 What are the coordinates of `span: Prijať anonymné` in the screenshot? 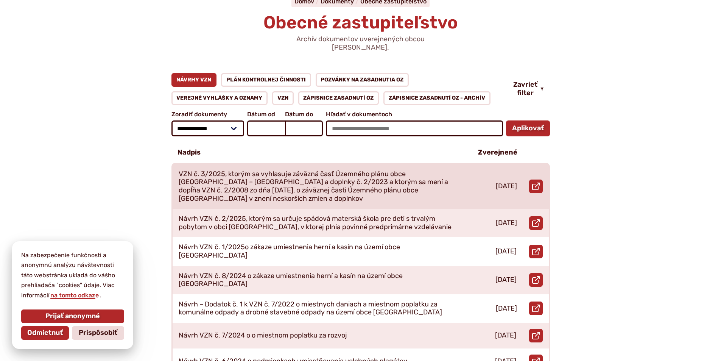 It's located at (73, 316).